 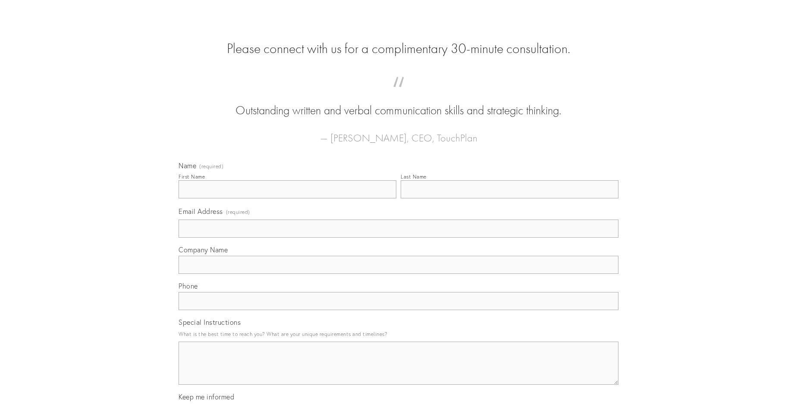 What do you see at coordinates (399, 49) in the screenshot?
I see `h2: Please connect with us for a complimentary 30-minute consultation.` at bounding box center [399, 49].